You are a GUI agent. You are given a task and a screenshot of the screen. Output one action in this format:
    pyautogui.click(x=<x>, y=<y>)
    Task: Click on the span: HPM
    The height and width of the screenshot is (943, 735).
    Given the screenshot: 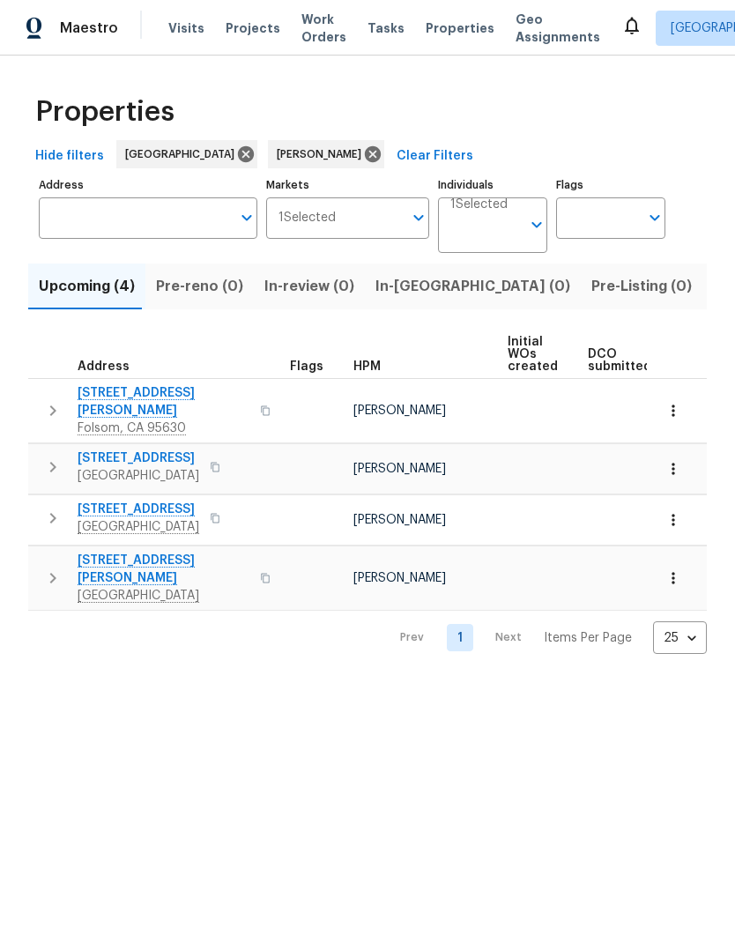 What is the action you would take?
    pyautogui.click(x=367, y=367)
    